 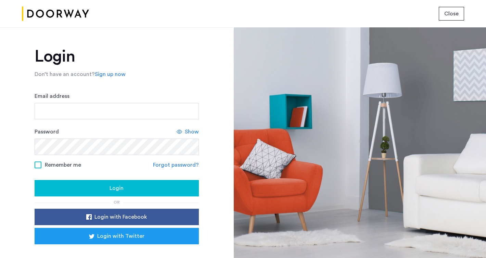 What do you see at coordinates (120, 217) in the screenshot?
I see `span: Login with Facebook` at bounding box center [120, 217].